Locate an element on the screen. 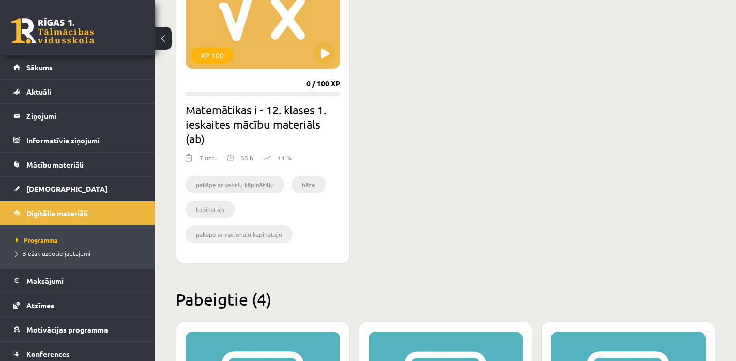 Image resolution: width=736 pixels, height=361 pixels. legend: Maksājumi is located at coordinates (84, 281).